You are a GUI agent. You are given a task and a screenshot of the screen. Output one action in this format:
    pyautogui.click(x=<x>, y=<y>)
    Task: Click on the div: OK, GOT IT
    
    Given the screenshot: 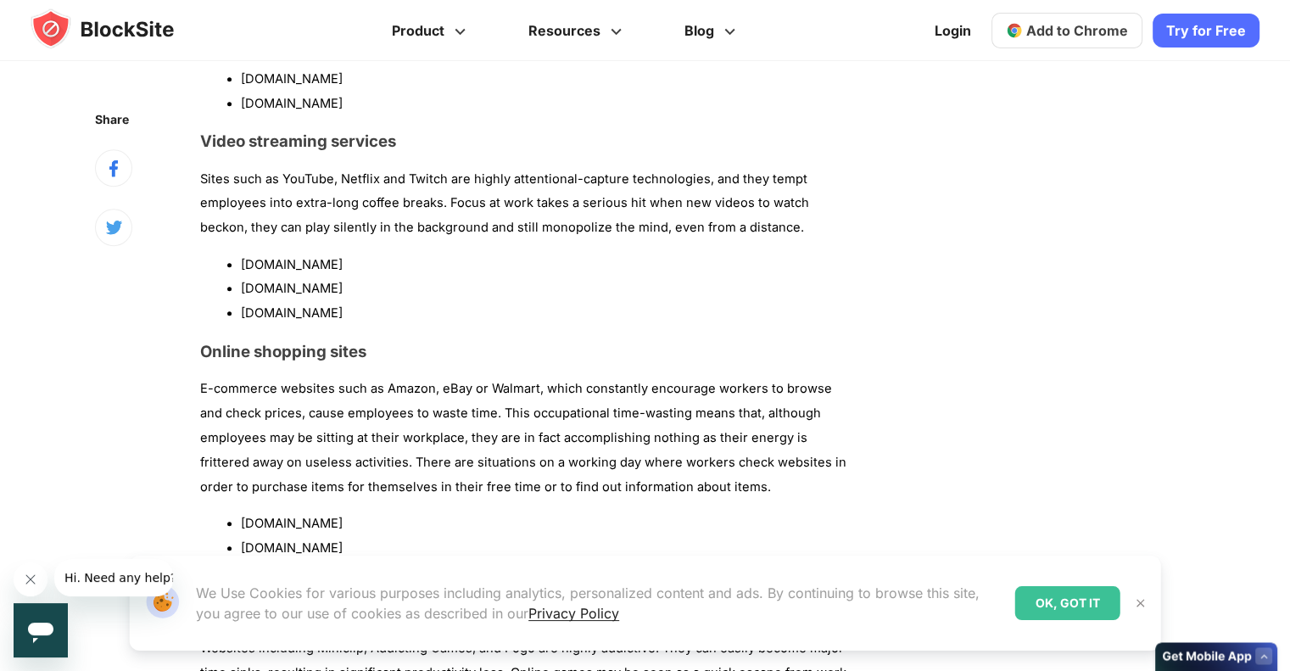 What is the action you would take?
    pyautogui.click(x=1067, y=603)
    